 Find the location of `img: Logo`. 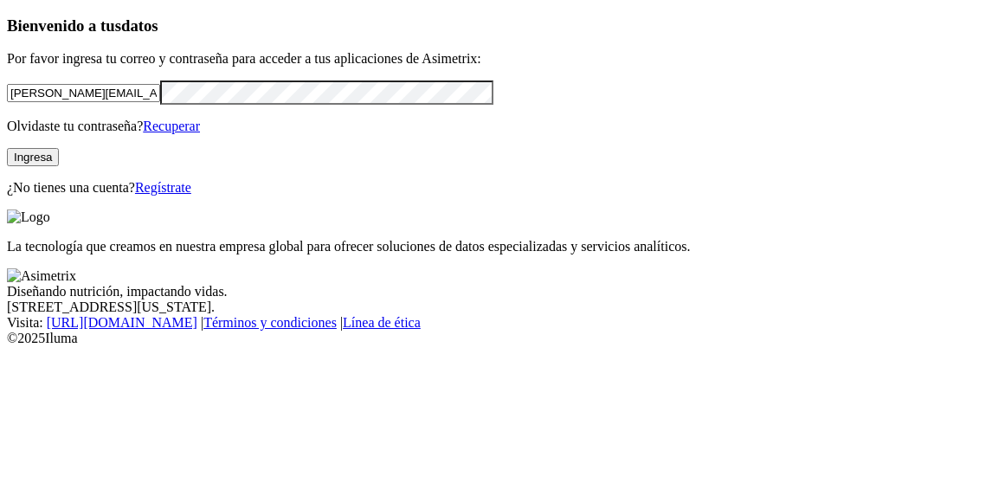

img: Logo is located at coordinates (29, 217).